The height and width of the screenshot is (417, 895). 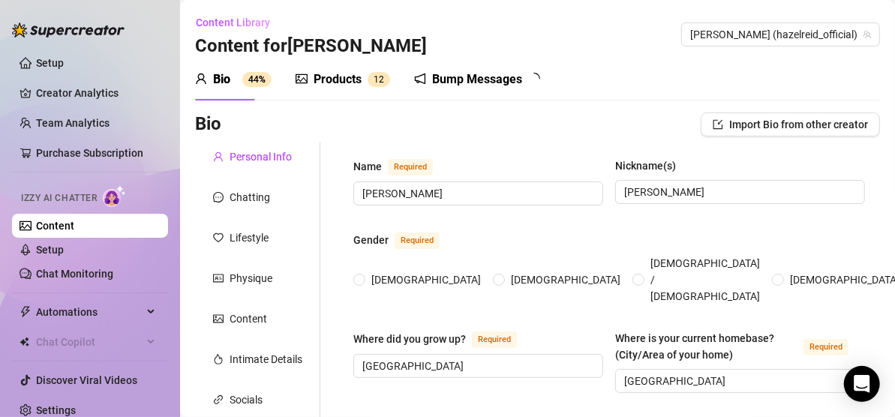 I want to click on a: Discover Viral Videos, so click(x=86, y=381).